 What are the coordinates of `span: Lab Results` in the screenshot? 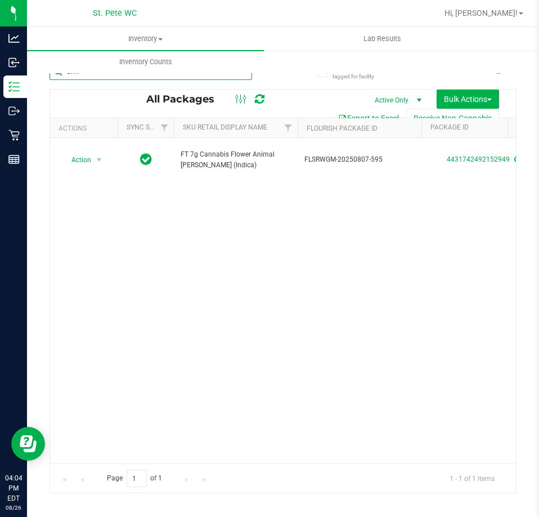 It's located at (382, 39).